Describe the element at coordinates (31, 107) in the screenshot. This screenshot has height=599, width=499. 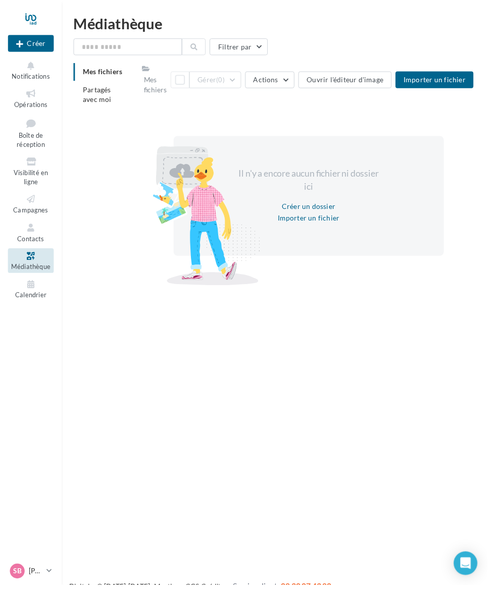
I see `span: Opérations` at that location.